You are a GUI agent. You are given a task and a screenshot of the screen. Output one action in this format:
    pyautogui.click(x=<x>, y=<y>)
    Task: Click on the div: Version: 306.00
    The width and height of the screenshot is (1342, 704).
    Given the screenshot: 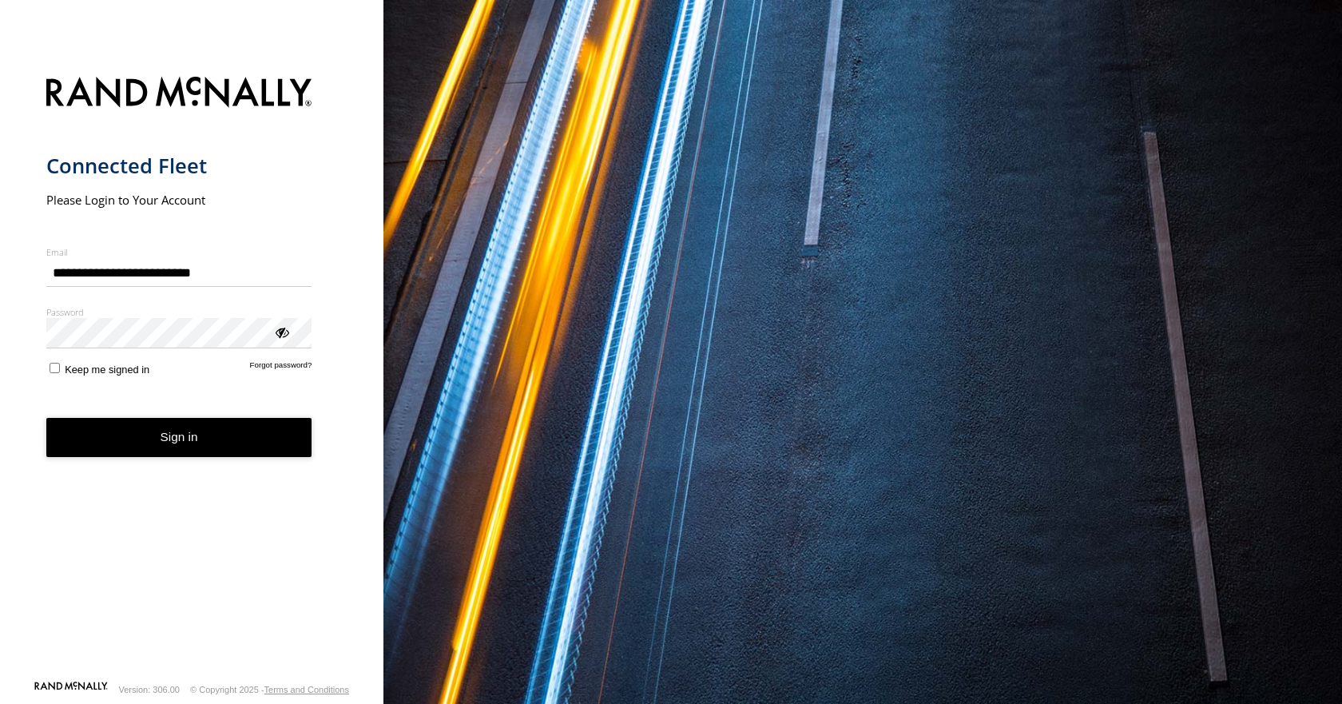 What is the action you would take?
    pyautogui.click(x=149, y=689)
    